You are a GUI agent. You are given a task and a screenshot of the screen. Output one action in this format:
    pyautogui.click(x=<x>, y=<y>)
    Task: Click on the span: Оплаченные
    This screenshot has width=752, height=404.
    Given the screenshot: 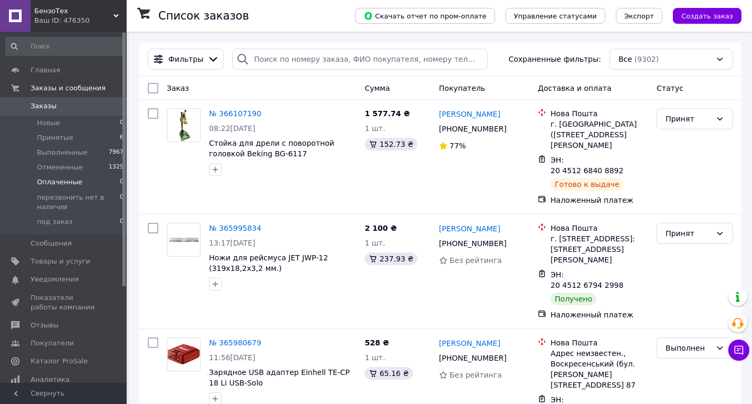 What is the action you would take?
    pyautogui.click(x=60, y=182)
    